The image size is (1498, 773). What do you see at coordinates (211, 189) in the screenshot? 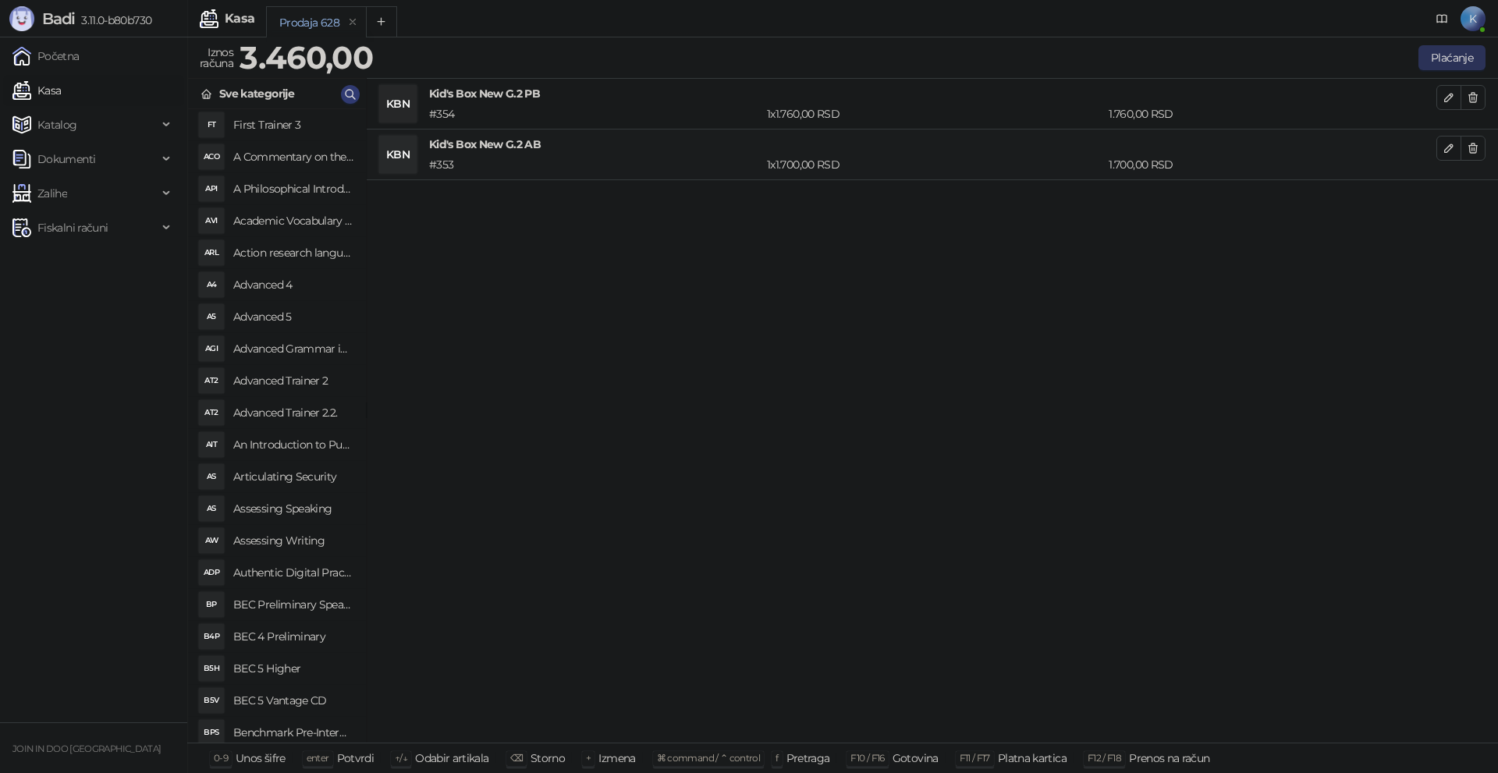
I see `div: API` at bounding box center [211, 189].